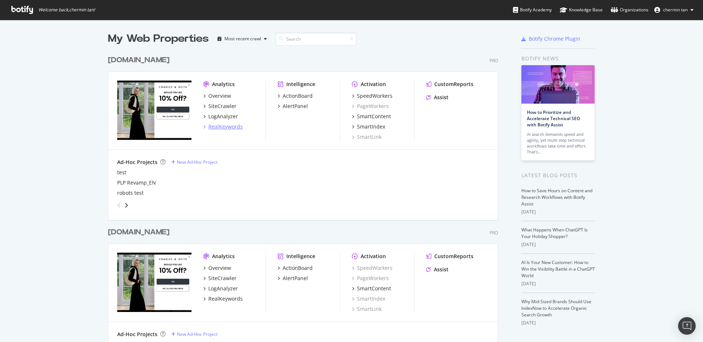 The image size is (703, 342). What do you see at coordinates (137, 183) in the screenshot?
I see `div: PLP Revamp_EN` at bounding box center [137, 183].